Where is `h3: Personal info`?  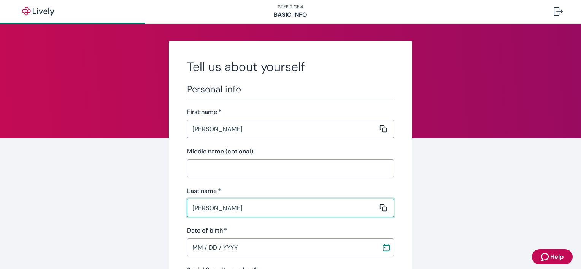 h3: Personal info is located at coordinates (290, 89).